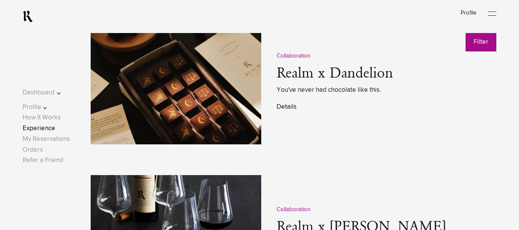  What do you see at coordinates (47, 107) in the screenshot?
I see `button: Profile` at bounding box center [47, 107].